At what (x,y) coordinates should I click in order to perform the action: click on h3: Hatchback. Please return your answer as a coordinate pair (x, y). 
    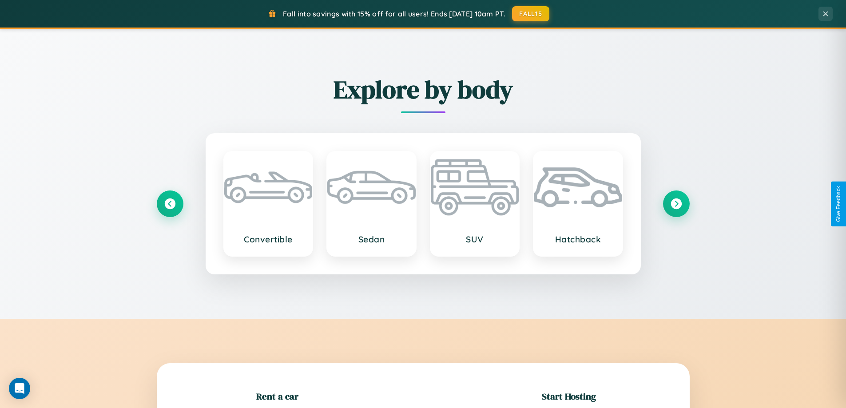
    Looking at the image, I should click on (578, 239).